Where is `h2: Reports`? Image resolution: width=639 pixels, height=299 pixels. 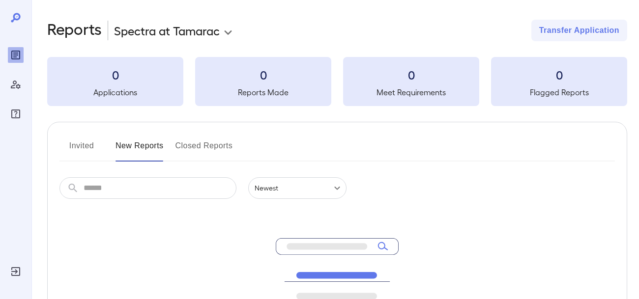 h2: Reports is located at coordinates (74, 30).